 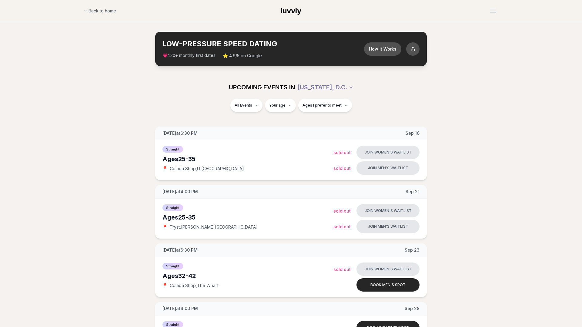 What do you see at coordinates (194, 286) in the screenshot?
I see `span: Colada Shop , The Wharf` at bounding box center [194, 286].